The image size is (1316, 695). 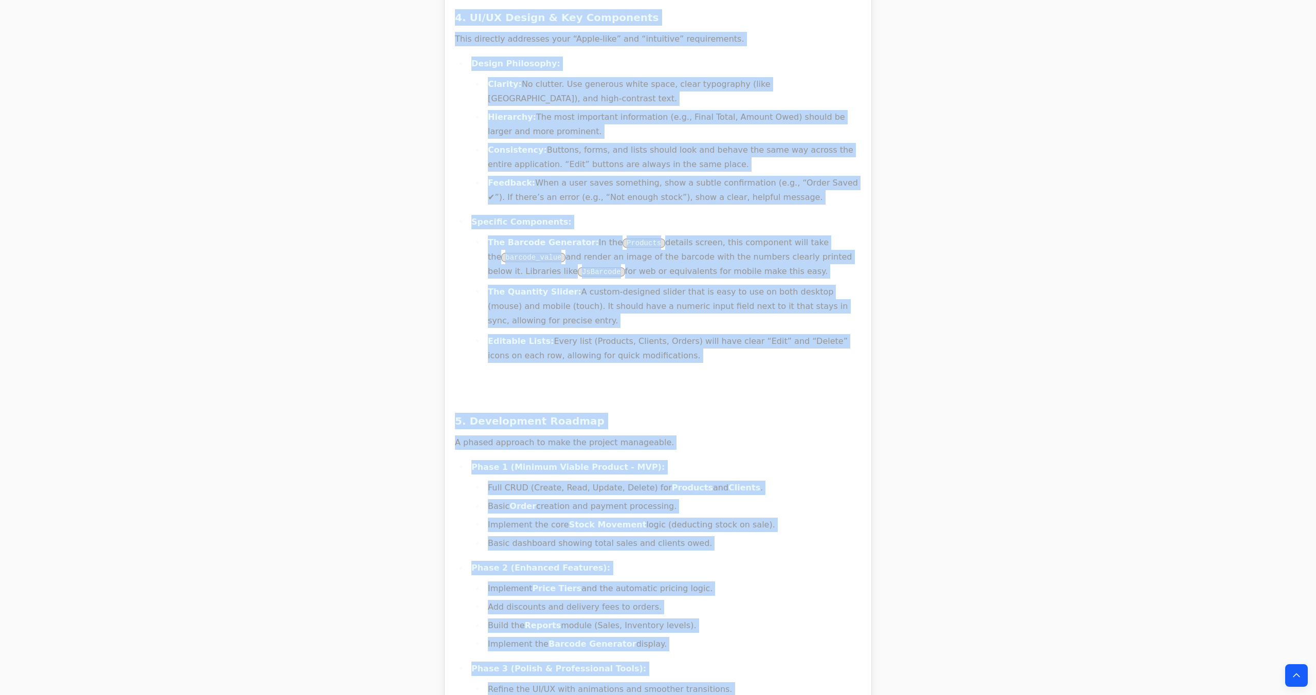 I want to click on strong: 4. UI/UX Design & Key Components, so click(x=557, y=17).